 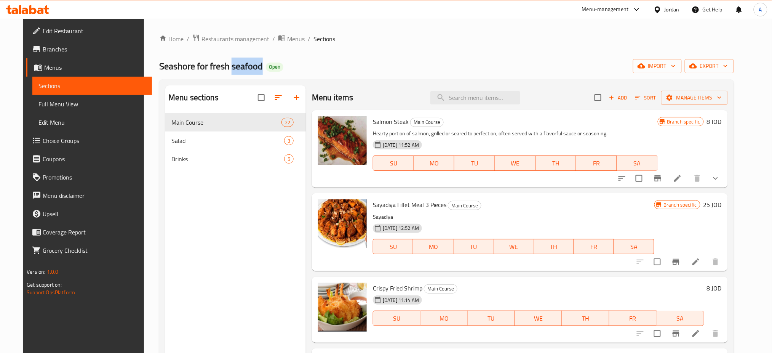 What do you see at coordinates (94, 195) in the screenshot?
I see `span: Menu disclaimer` at bounding box center [94, 195].